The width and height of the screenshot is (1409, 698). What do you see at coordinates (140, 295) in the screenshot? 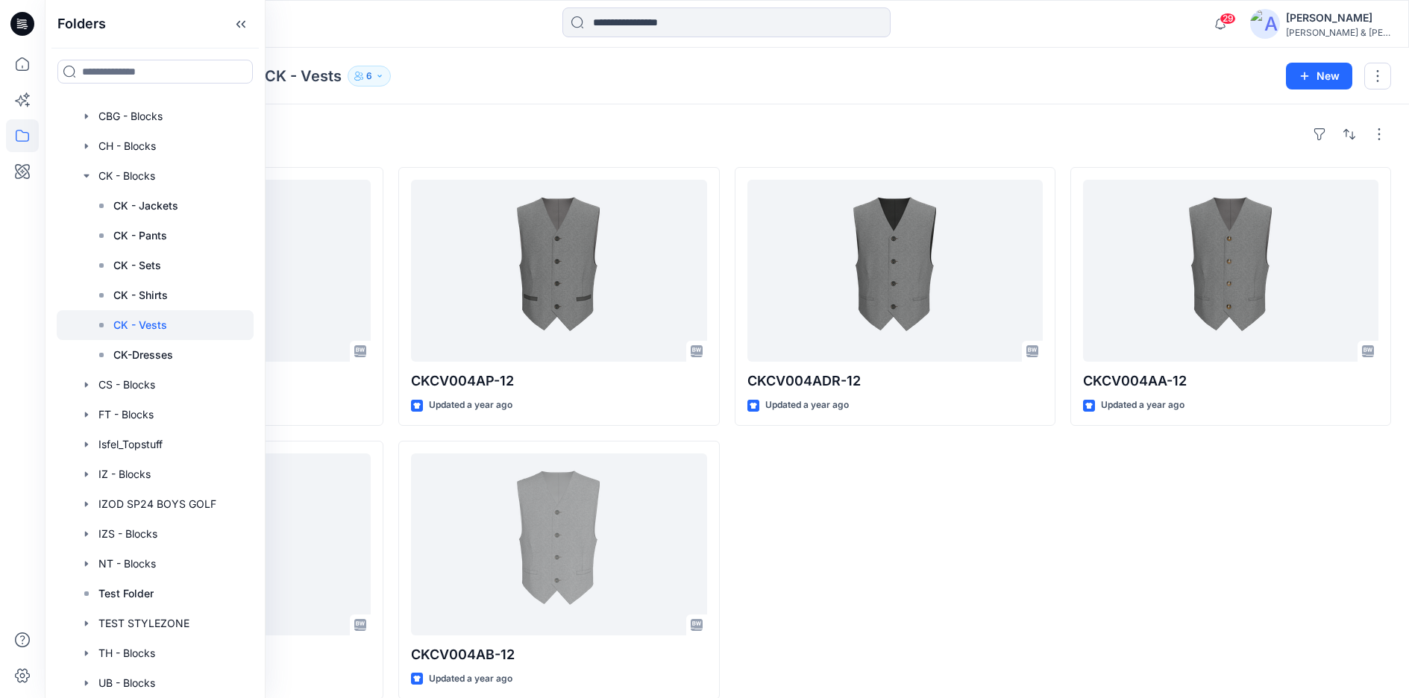
I see `p: CK - Shirts` at bounding box center [140, 295].